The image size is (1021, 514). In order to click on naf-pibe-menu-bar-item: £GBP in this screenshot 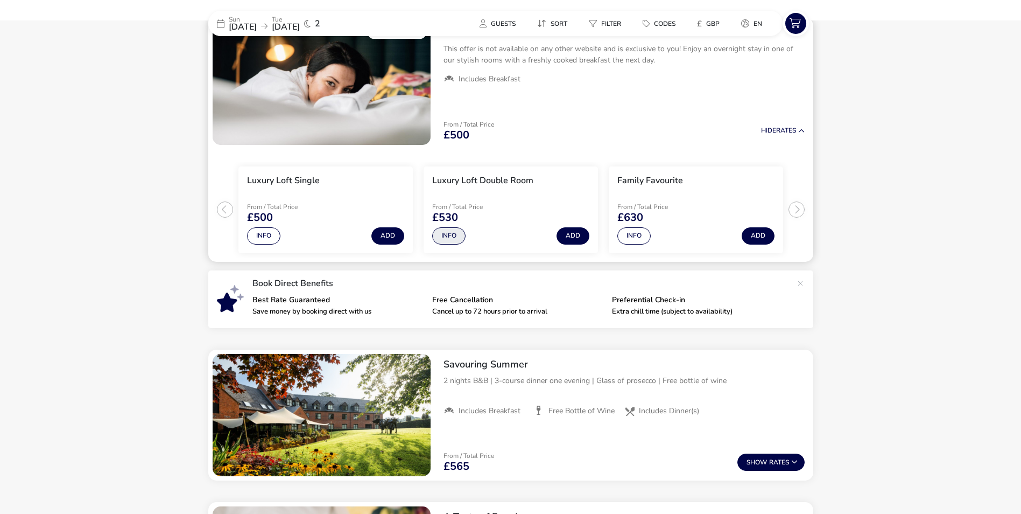, I will do `click(711, 23)`.